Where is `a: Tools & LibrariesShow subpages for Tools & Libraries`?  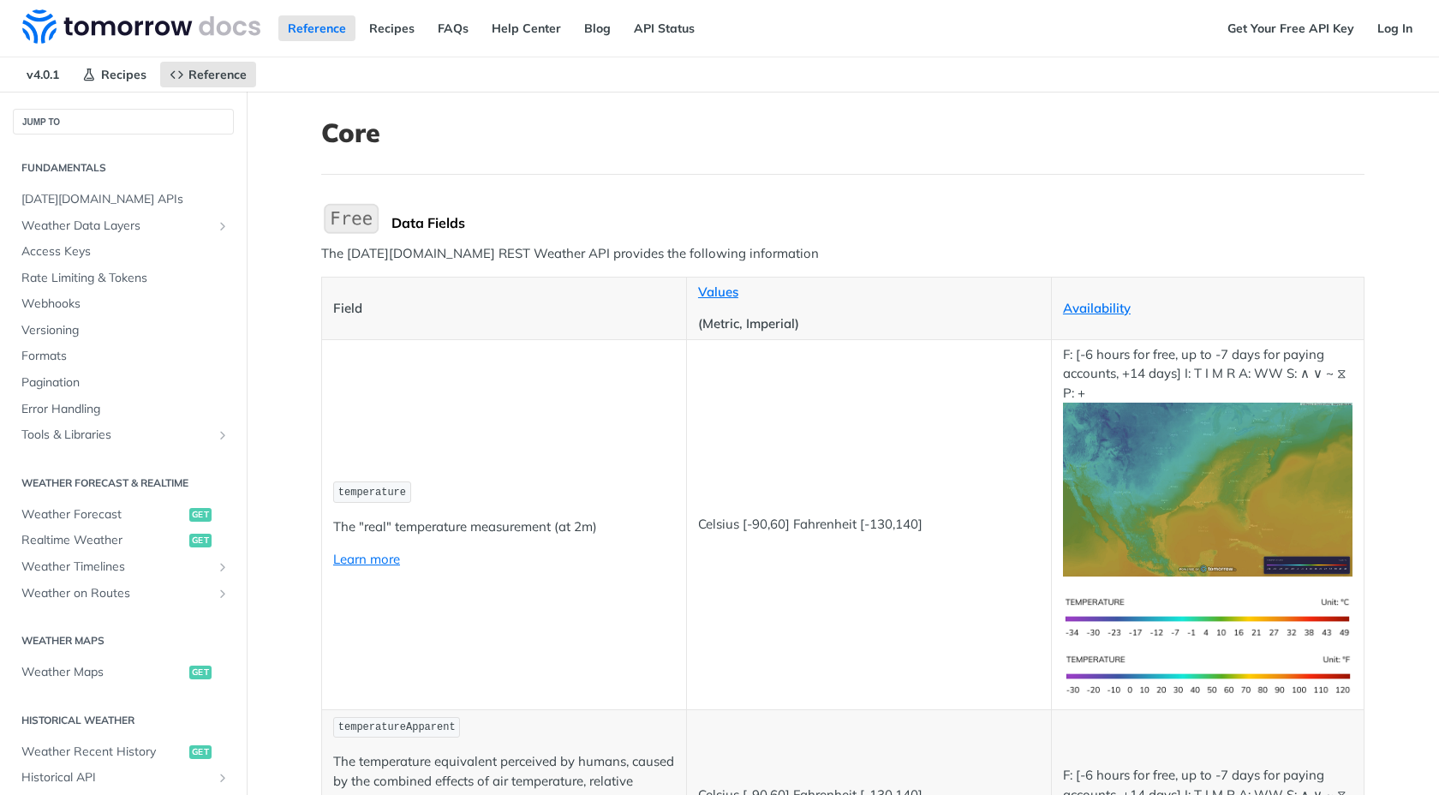
a: Tools & LibrariesShow subpages for Tools & Libraries is located at coordinates (123, 435).